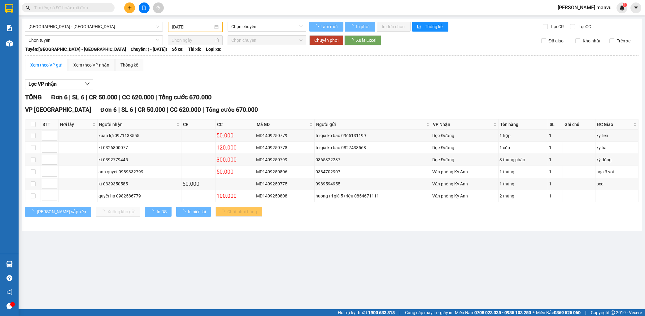 The image size is (645, 316). Describe the element at coordinates (330, 27) in the screenshot. I see `span: Làm mới` at that location.